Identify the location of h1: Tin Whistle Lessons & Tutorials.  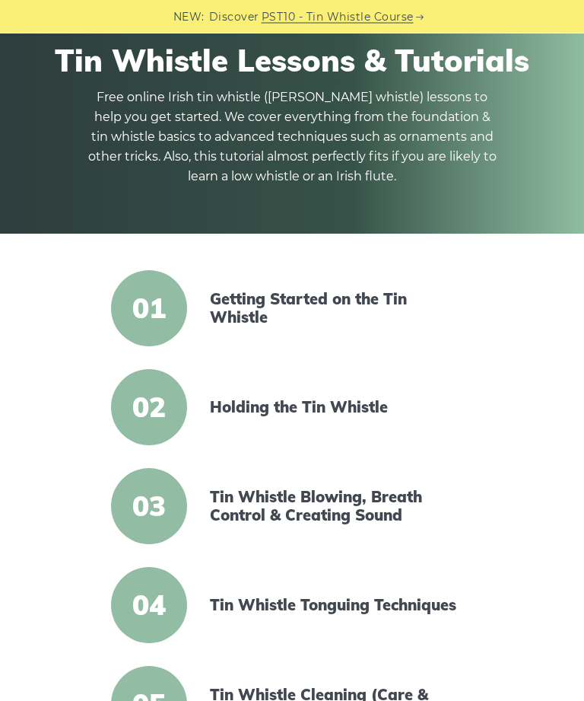
(292, 61).